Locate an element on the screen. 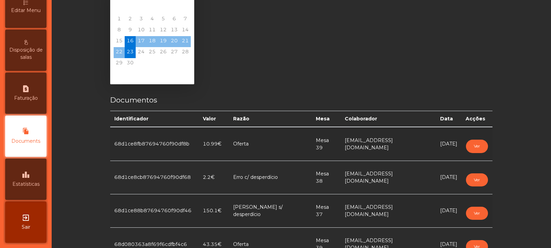  span: Estatísticas is located at coordinates (26, 184).